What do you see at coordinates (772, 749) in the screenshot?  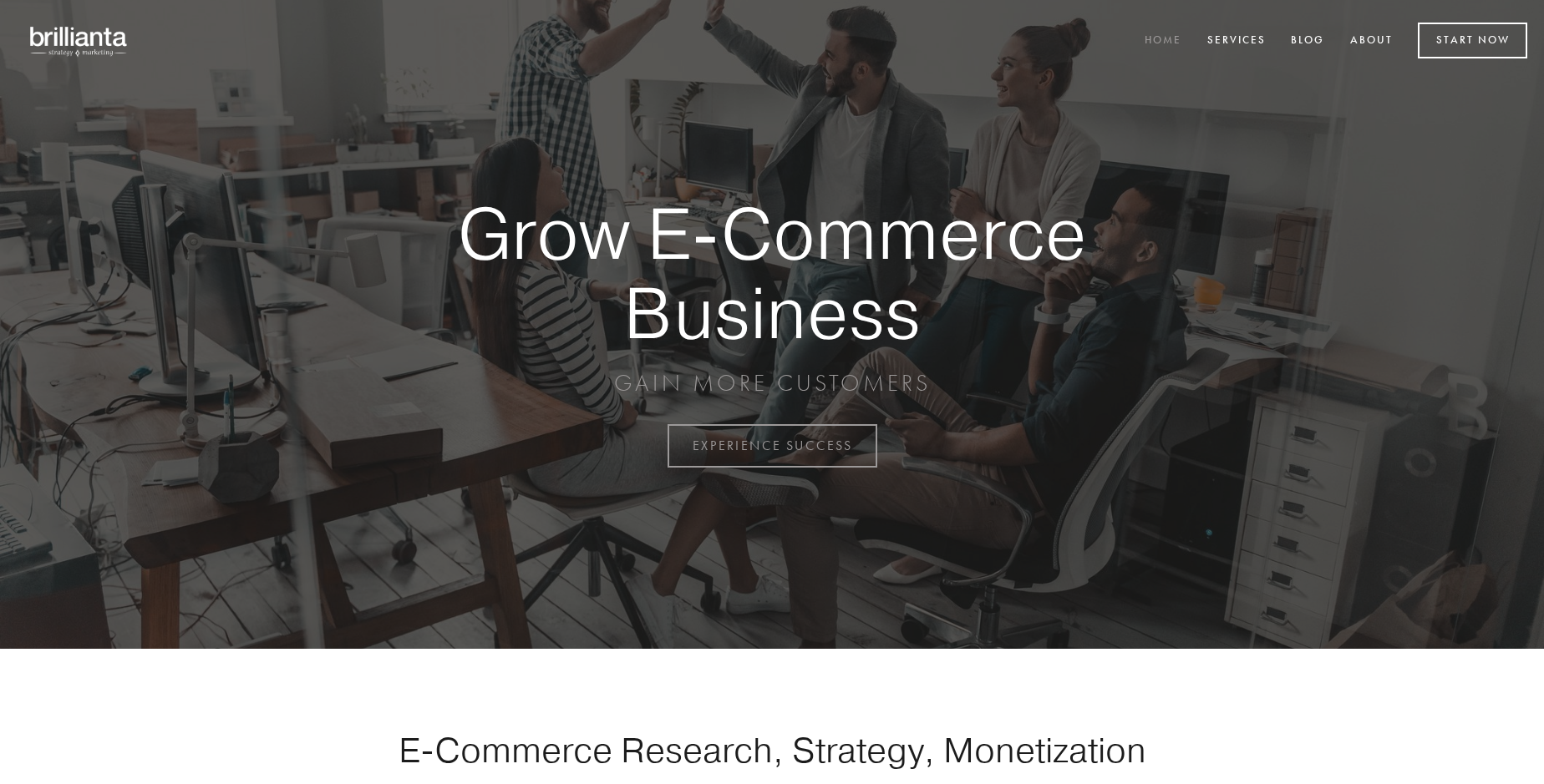 I see `h1: E-Commerce Research, Strategy, Monetization` at bounding box center [772, 749].